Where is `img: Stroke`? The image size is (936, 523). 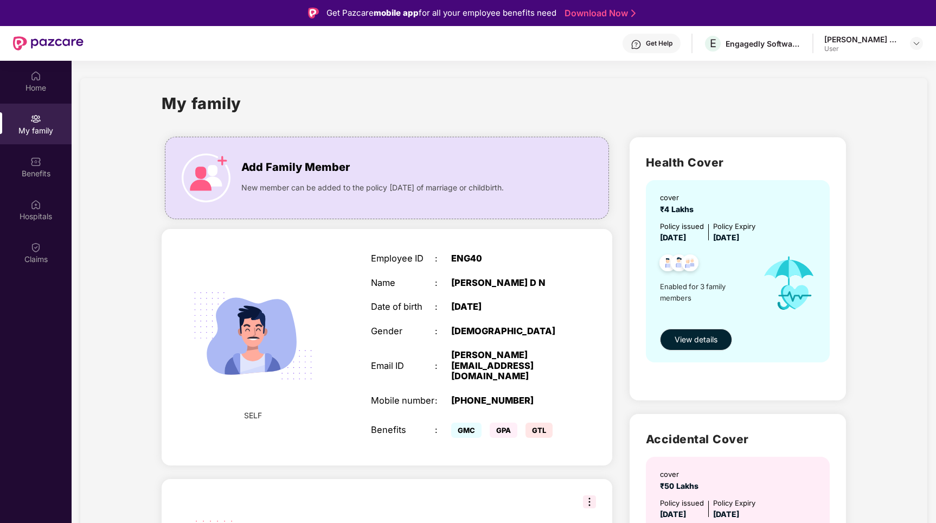 img: Stroke is located at coordinates (633, 13).